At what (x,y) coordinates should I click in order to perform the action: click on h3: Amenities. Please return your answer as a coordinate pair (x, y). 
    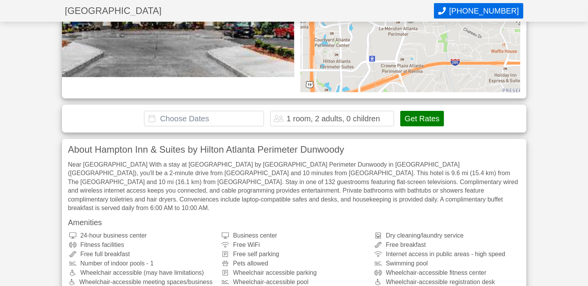
    Looking at the image, I should click on (294, 222).